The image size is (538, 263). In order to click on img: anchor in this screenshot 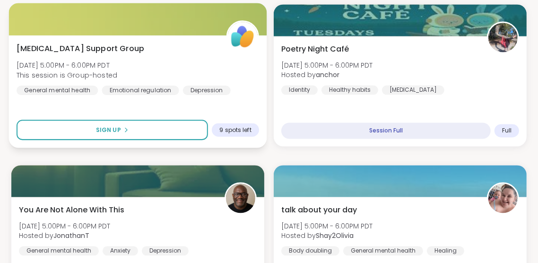, I will do `click(503, 38)`.